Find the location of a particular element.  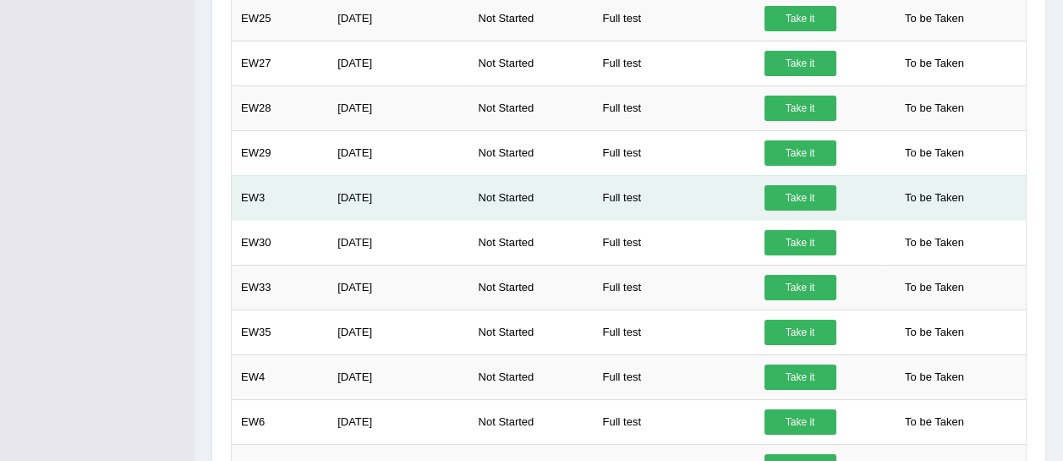

td: EW28 is located at coordinates (280, 107).